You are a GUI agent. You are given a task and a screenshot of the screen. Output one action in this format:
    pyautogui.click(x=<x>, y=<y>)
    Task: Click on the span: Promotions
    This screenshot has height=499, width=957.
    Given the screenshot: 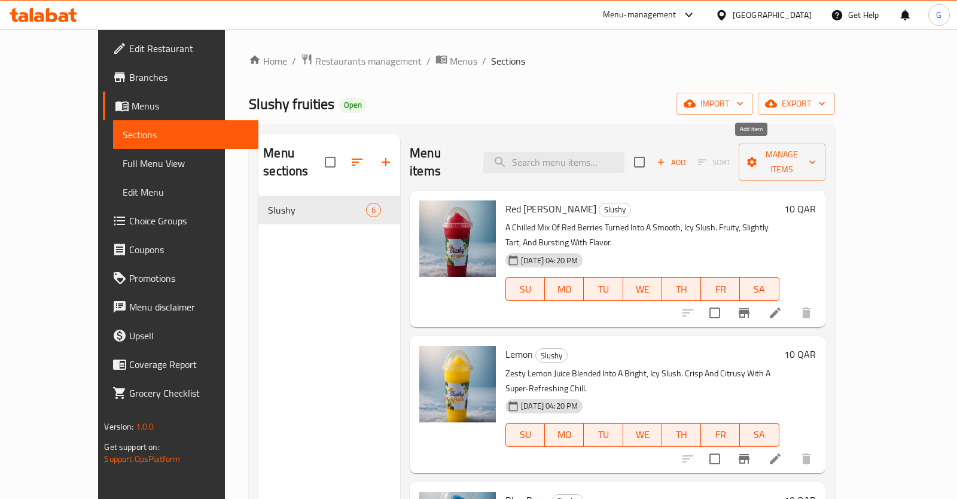 What is the action you would take?
    pyautogui.click(x=188, y=278)
    